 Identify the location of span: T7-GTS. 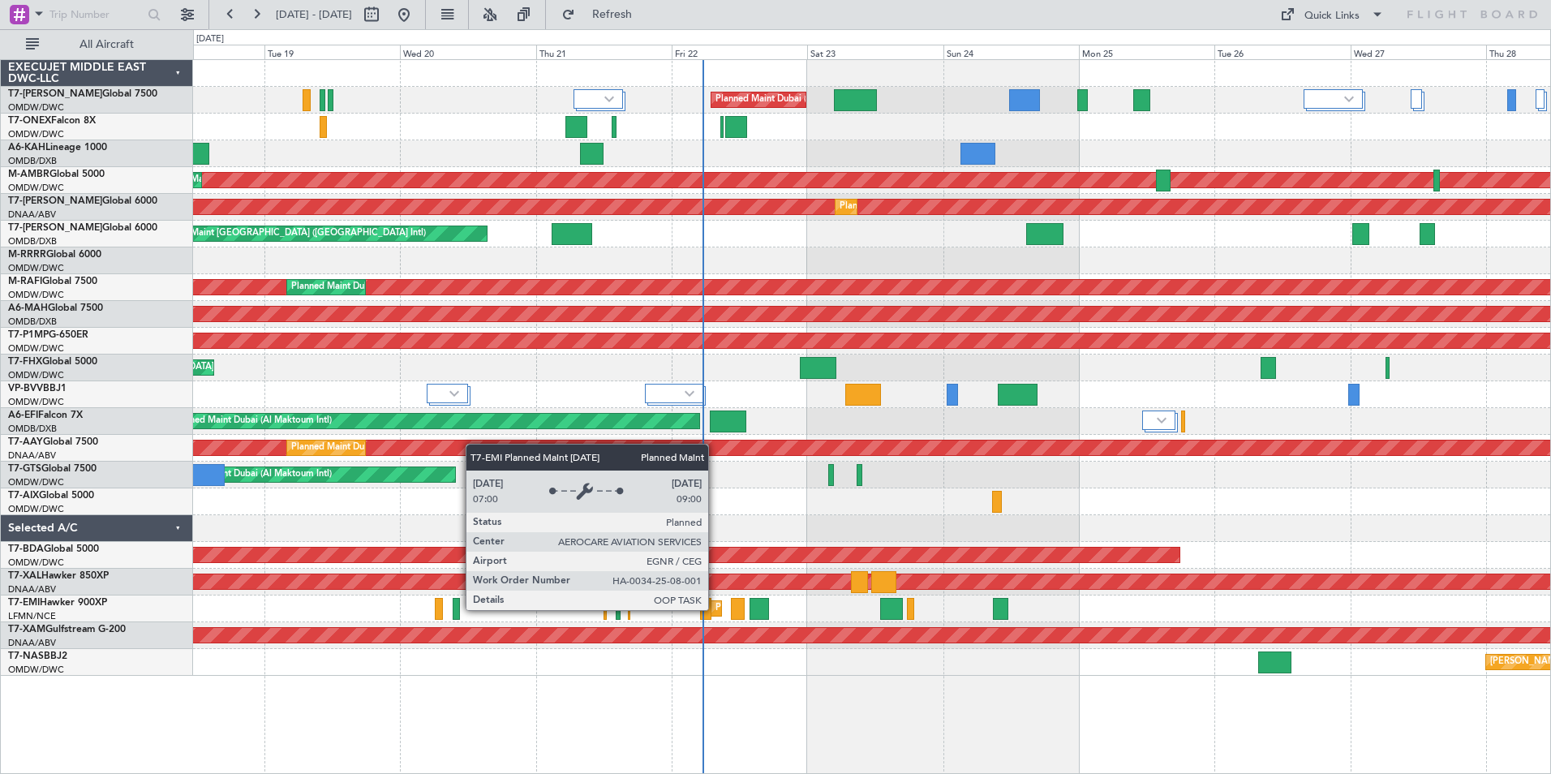
(24, 469).